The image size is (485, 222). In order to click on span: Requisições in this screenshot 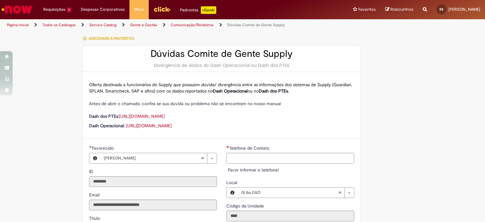, I will do `click(54, 9)`.